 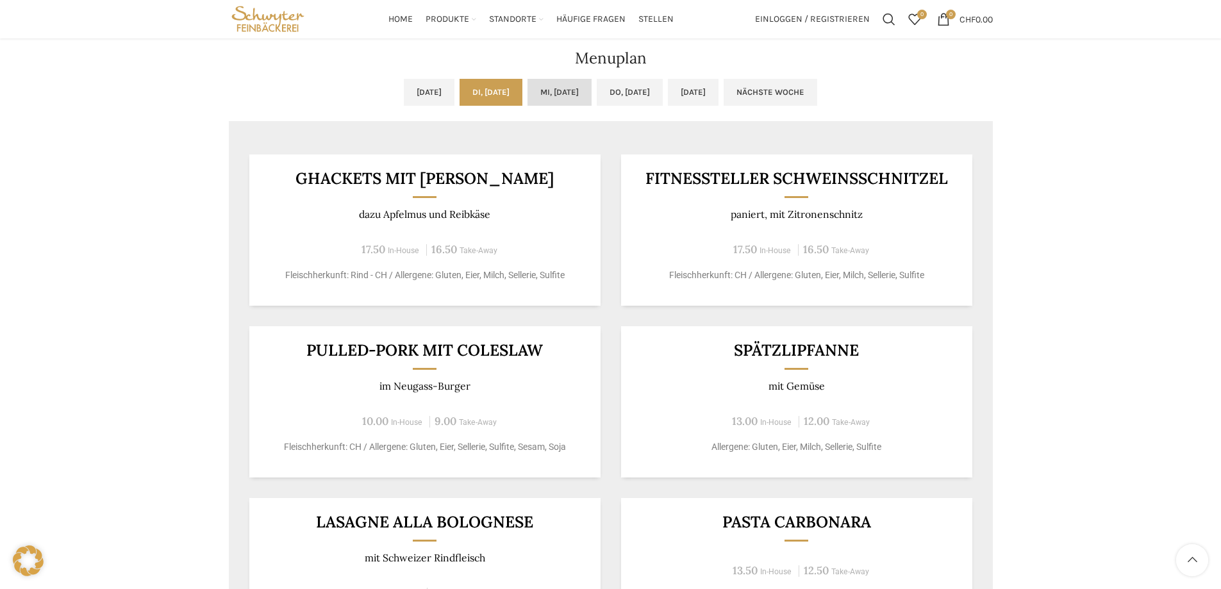 I want to click on h3: Pasta Carbonara, so click(x=796, y=522).